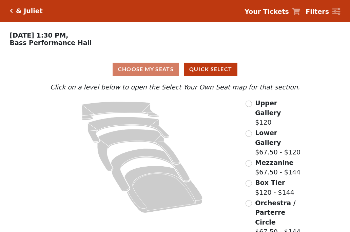  Describe the element at coordinates (275, 212) in the screenshot. I see `span: Orchestra / Parterre Circle` at that location.